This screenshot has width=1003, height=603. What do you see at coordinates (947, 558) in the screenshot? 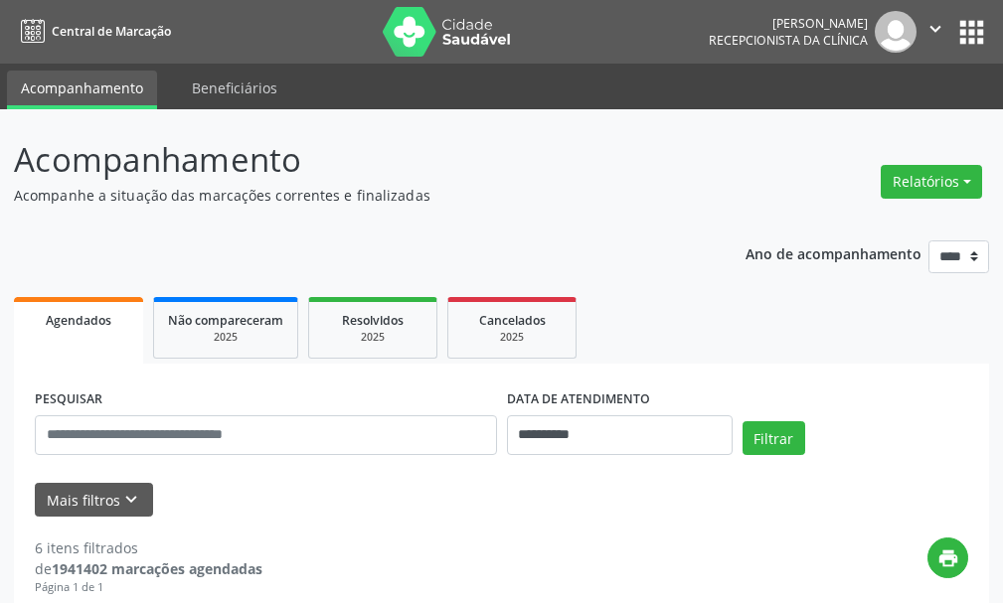
I see `button: print` at bounding box center [947, 558].